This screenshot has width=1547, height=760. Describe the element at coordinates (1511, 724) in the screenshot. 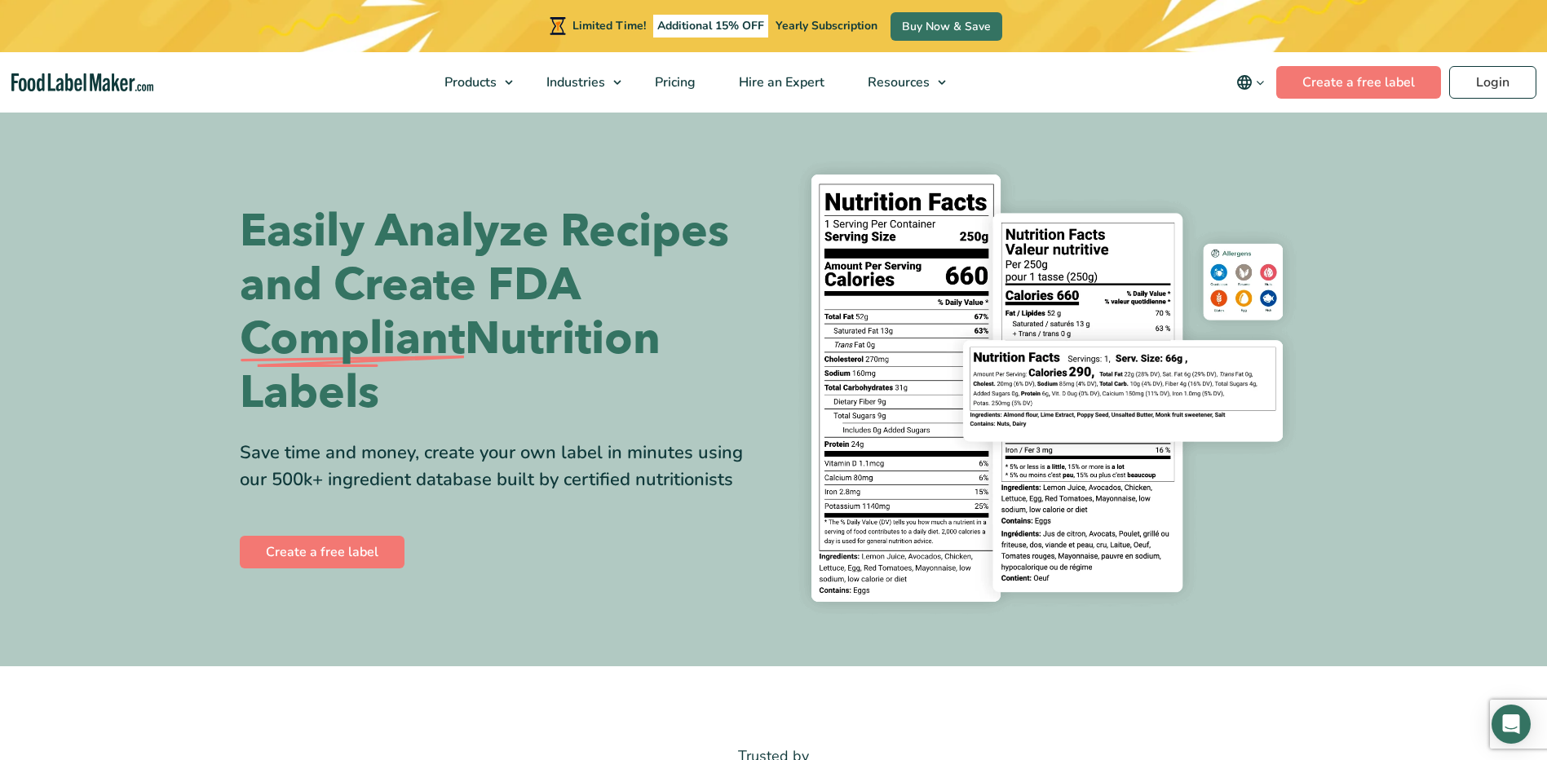

I see `div: Open Intercom Messenger` at that location.